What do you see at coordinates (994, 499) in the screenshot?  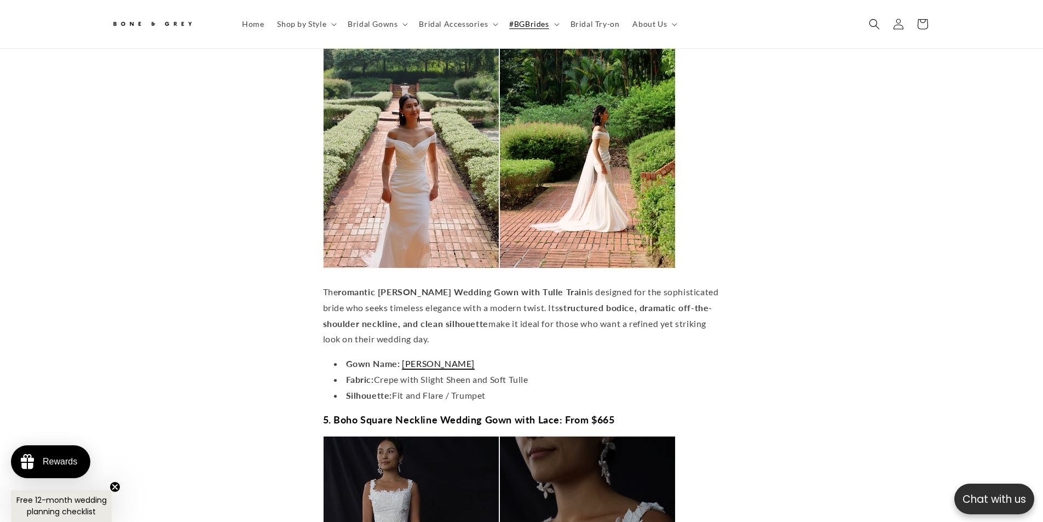 I see `p: Chat with us` at bounding box center [994, 499].